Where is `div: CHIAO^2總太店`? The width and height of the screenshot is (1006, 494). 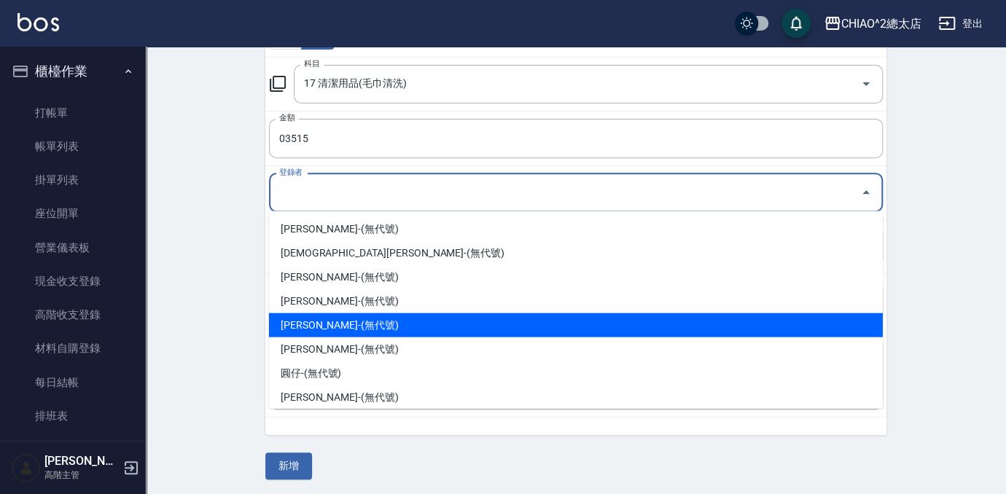
div: CHIAO^2總太店 is located at coordinates (881, 23).